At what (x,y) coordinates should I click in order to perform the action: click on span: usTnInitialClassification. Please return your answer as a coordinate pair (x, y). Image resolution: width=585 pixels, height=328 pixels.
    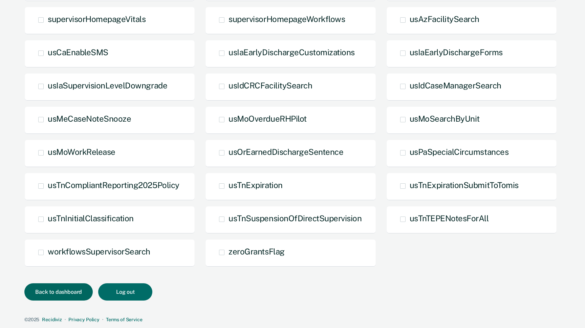
    Looking at the image, I should click on (91, 218).